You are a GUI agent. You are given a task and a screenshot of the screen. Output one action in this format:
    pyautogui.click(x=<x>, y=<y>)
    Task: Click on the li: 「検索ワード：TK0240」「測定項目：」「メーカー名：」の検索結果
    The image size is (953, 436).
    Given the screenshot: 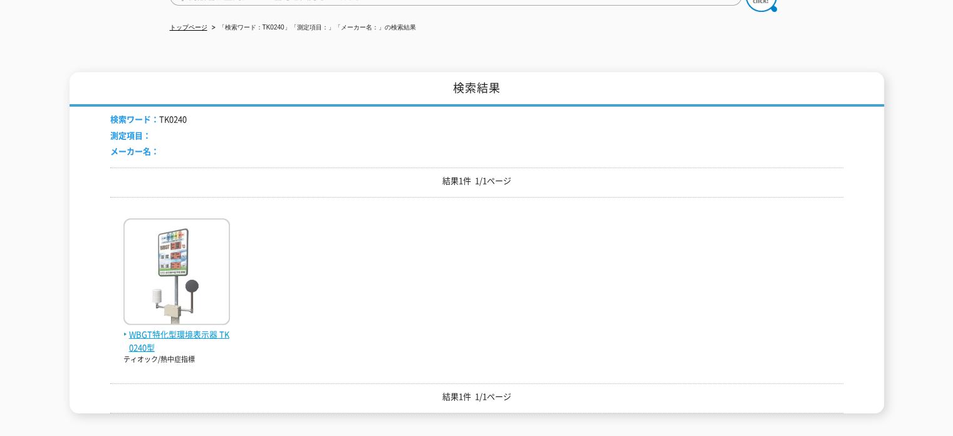 What is the action you would take?
    pyautogui.click(x=313, y=28)
    